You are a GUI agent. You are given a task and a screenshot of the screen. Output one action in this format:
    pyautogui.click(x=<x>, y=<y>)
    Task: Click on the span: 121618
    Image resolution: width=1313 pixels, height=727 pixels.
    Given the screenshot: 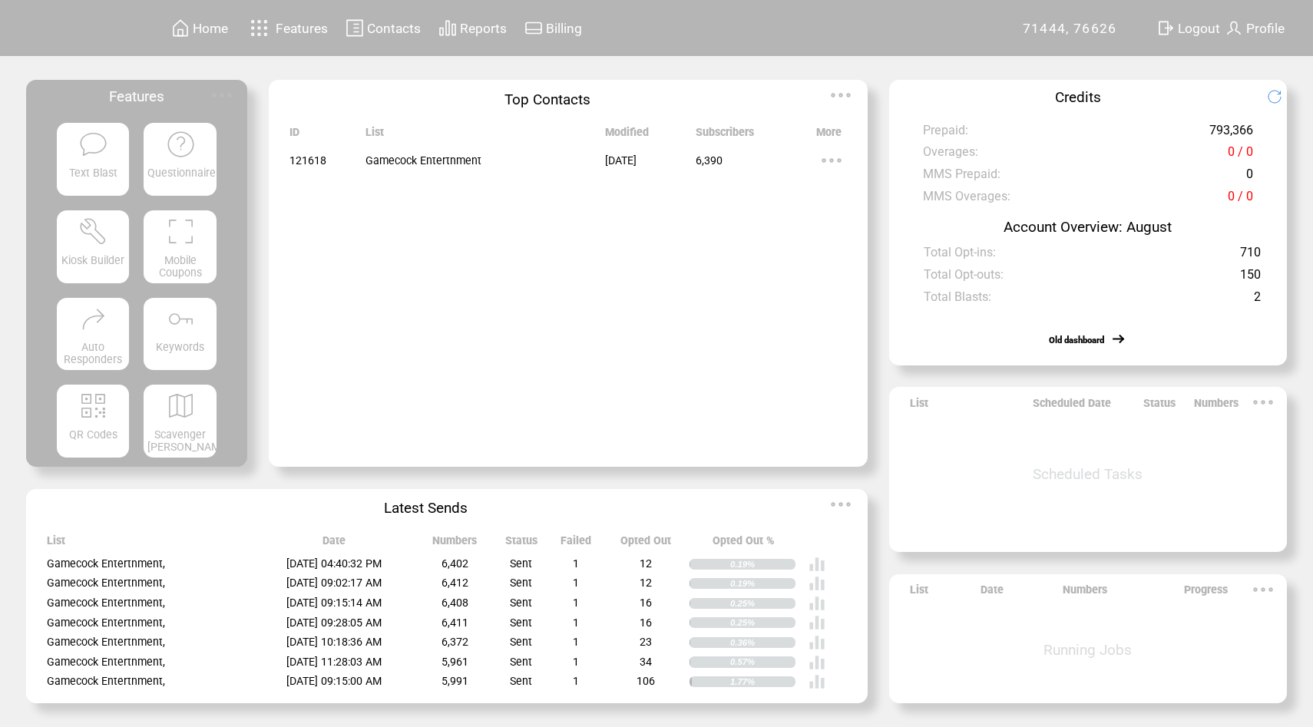 What is the action you would take?
    pyautogui.click(x=308, y=161)
    